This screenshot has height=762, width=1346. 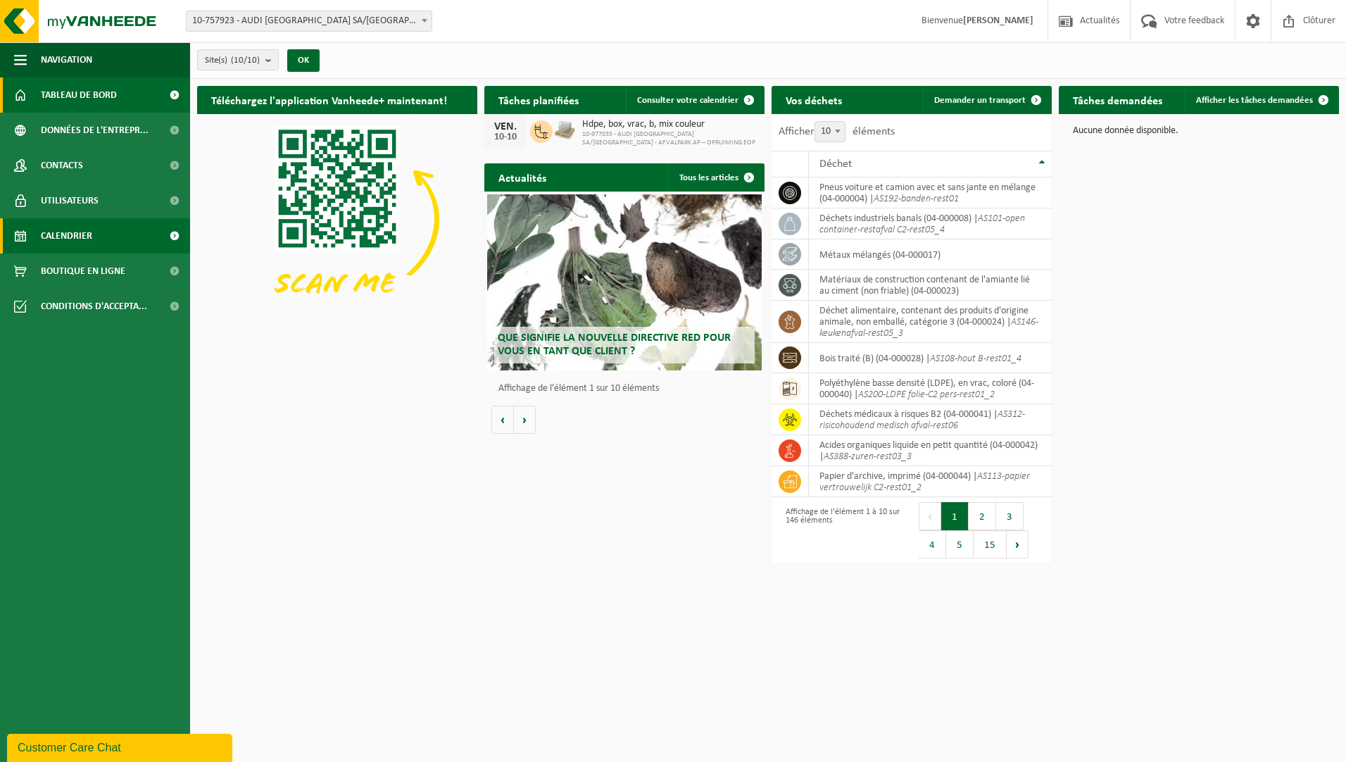 I want to click on td: métaux mélangés (04-000017), so click(x=930, y=254).